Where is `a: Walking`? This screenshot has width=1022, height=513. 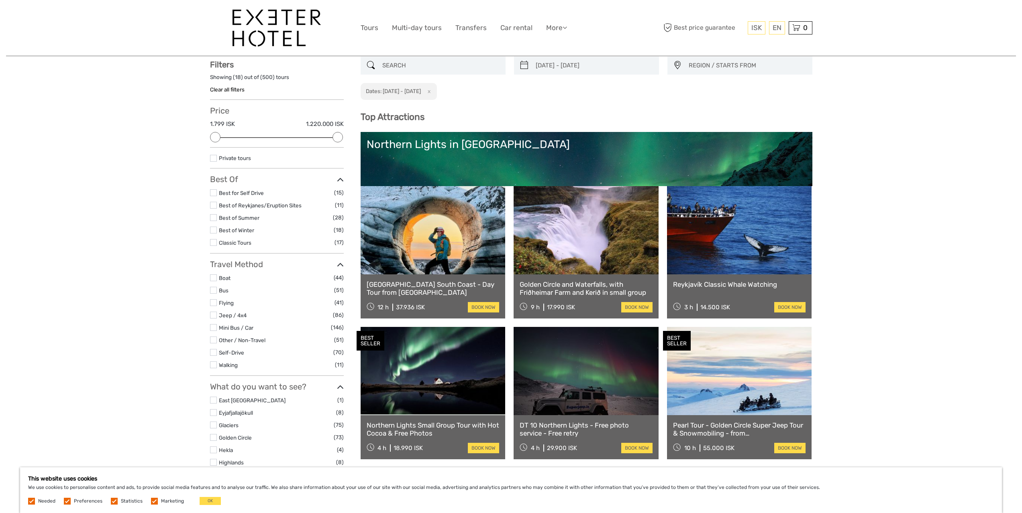 a: Walking is located at coordinates (228, 365).